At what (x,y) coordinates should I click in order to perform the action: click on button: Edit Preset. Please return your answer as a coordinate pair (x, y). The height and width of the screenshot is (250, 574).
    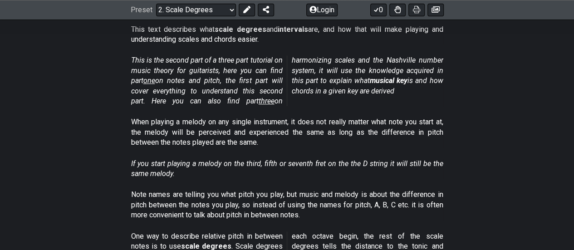
    Looking at the image, I should click on (247, 10).